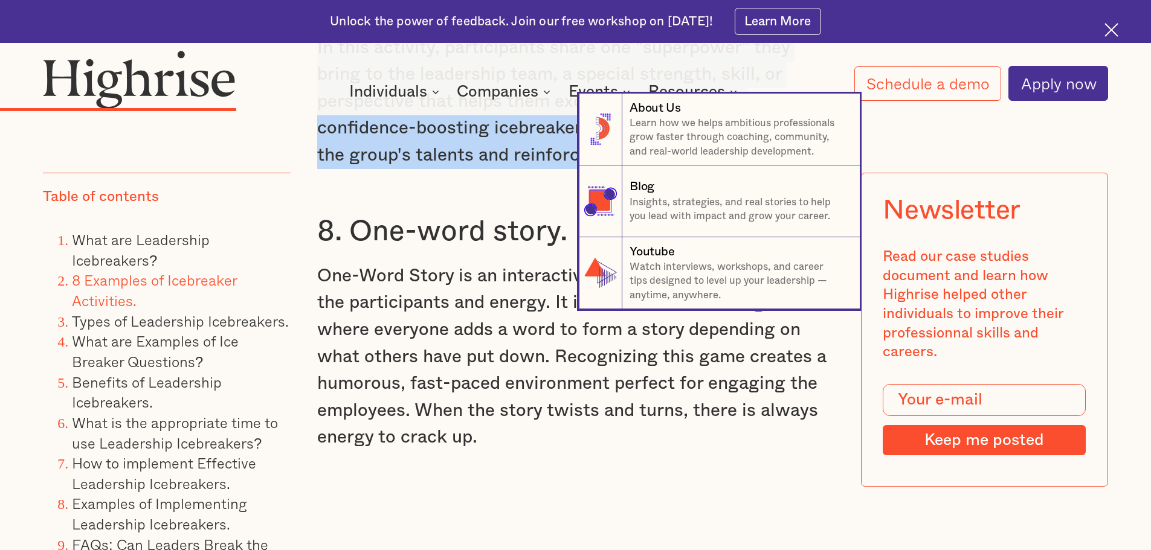  Describe the element at coordinates (928, 83) in the screenshot. I see `a: Schedule a demo` at that location.